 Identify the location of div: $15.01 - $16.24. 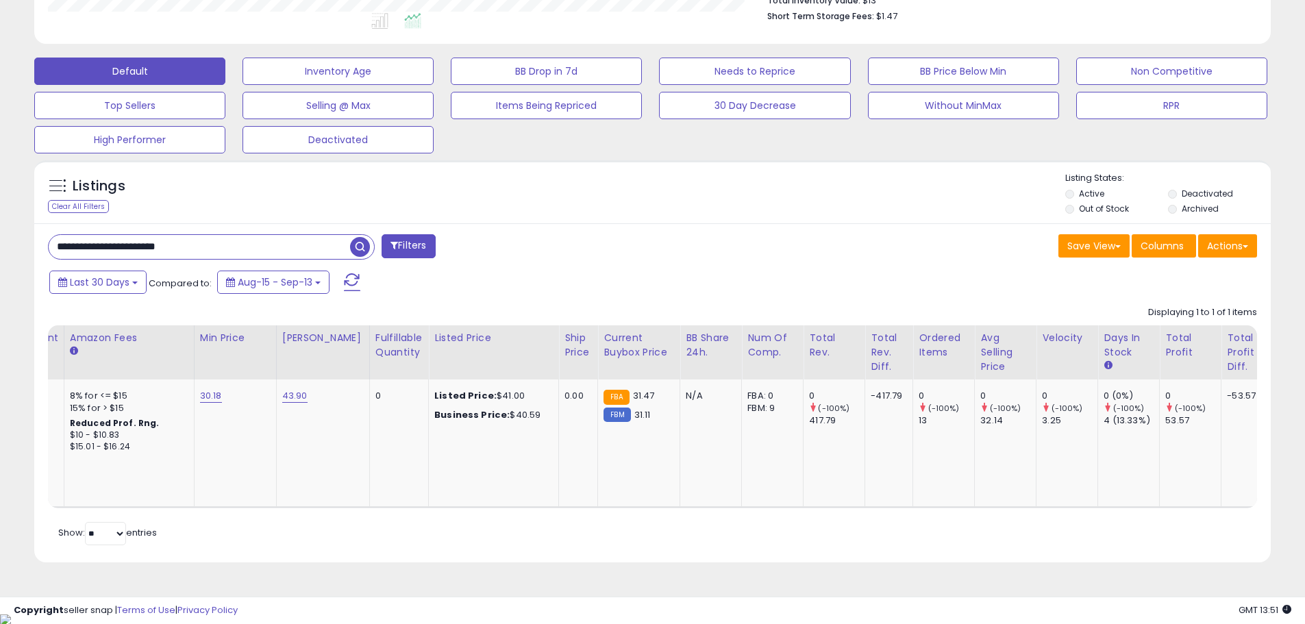
(127, 447).